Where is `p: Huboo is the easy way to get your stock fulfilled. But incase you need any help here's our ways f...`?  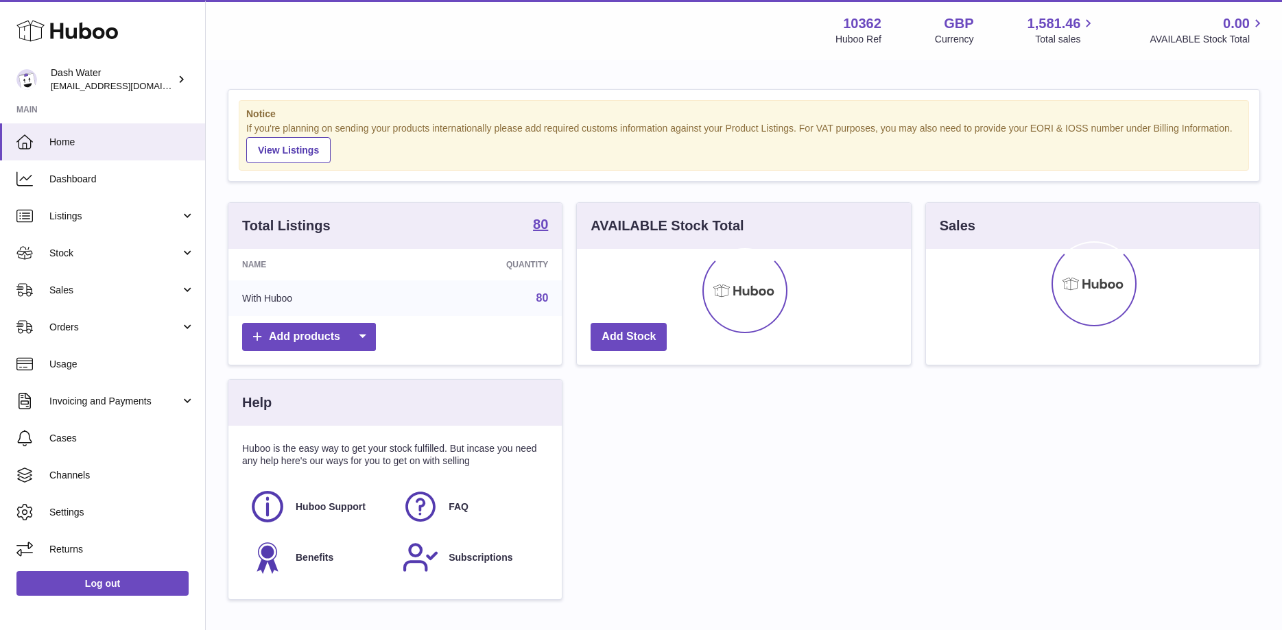 p: Huboo is the easy way to get your stock fulfilled. But incase you need any help here's our ways f... is located at coordinates (395, 456).